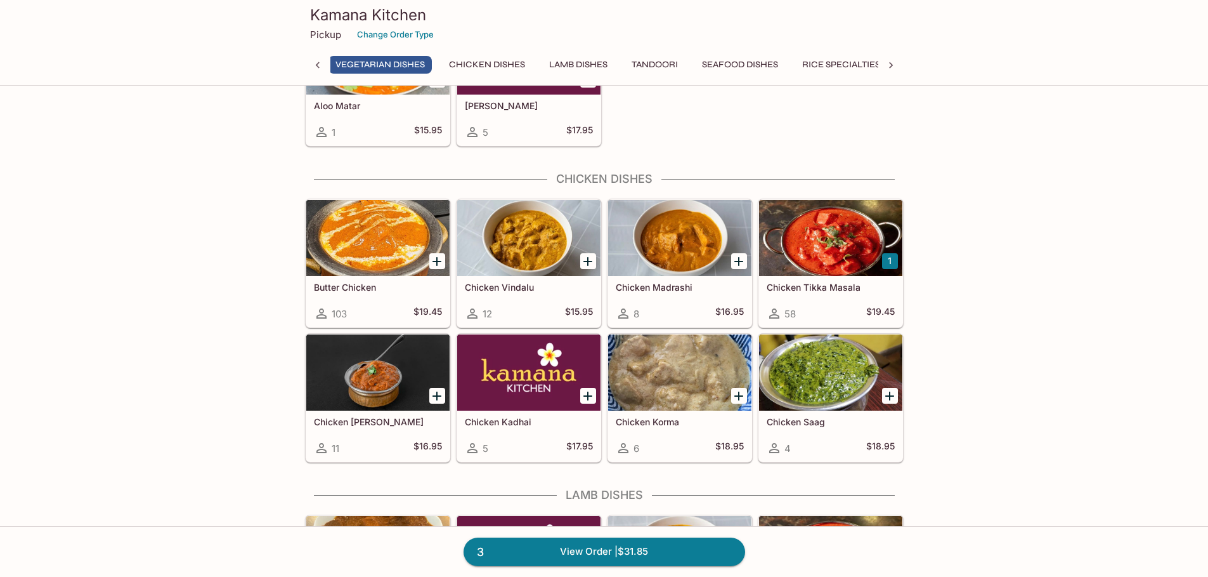 The width and height of the screenshot is (1208, 577). Describe the element at coordinates (831, 398) in the screenshot. I see `a: Chicken Saag4$18.95` at that location.